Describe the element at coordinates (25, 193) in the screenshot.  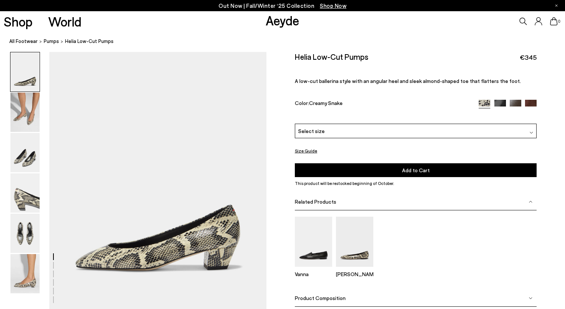
I see `img: Helia Low-Cut Pumps - Image 4` at that location.